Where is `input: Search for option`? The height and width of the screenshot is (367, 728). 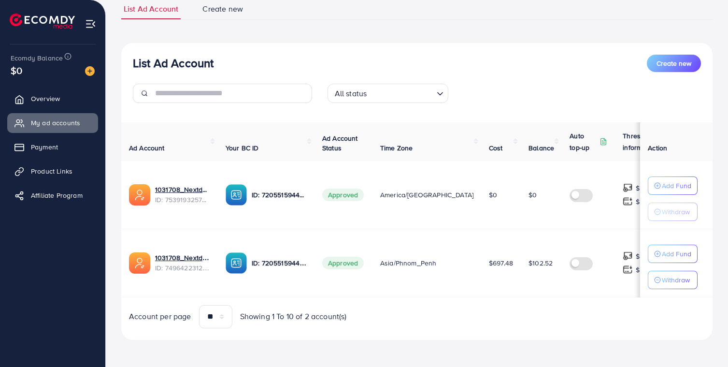
input: Search for option is located at coordinates (401, 92).